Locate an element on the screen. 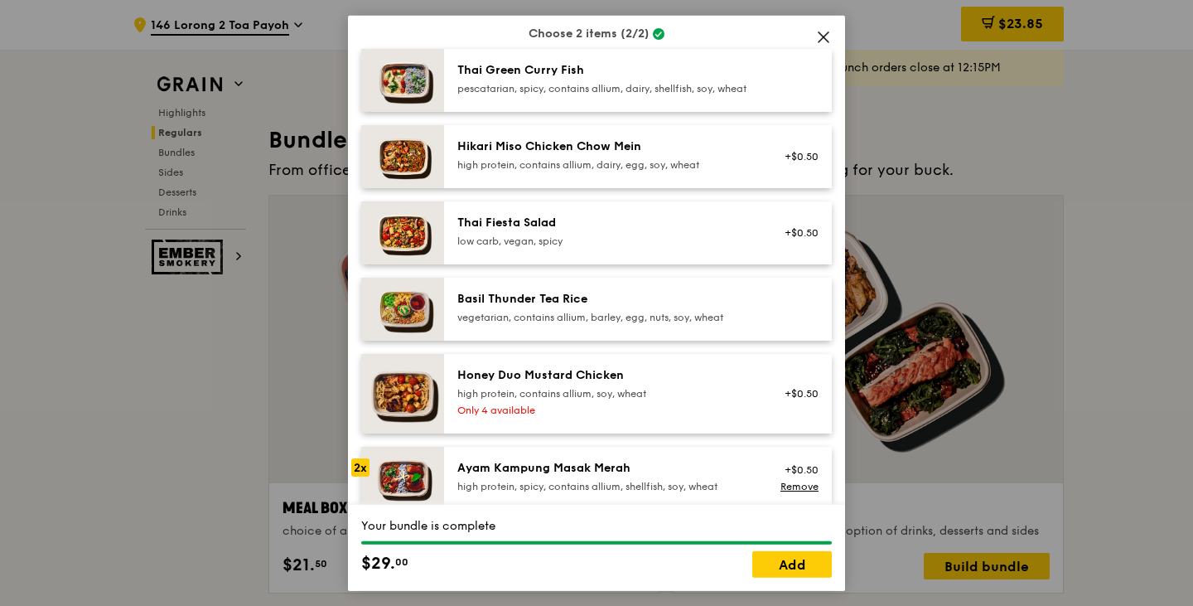 Image resolution: width=1193 pixels, height=606 pixels. div: Thai Green Curry Fish is located at coordinates (606, 70).